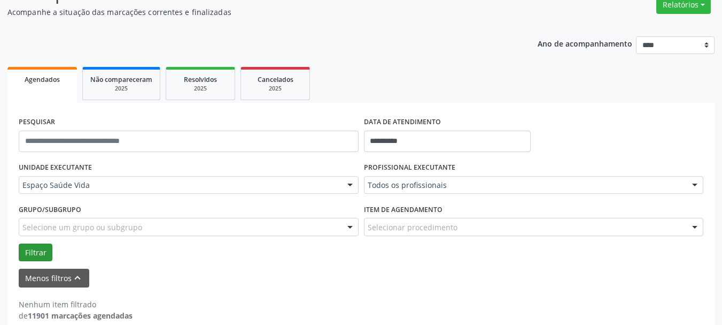  I want to click on span: Selecione um grupo ou subgrupo, so click(82, 227).